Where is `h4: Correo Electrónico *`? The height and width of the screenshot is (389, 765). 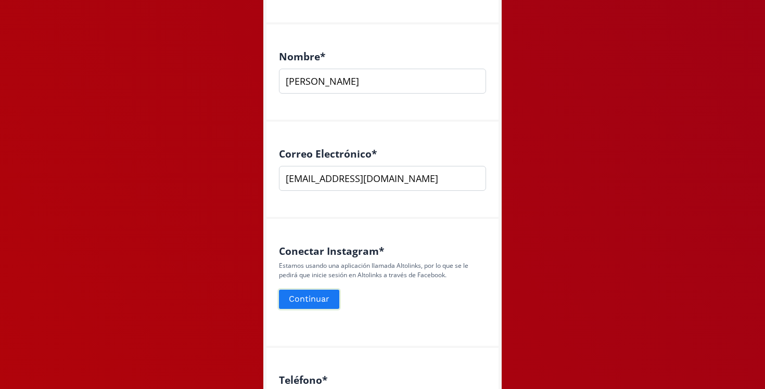 h4: Correo Electrónico * is located at coordinates (383, 154).